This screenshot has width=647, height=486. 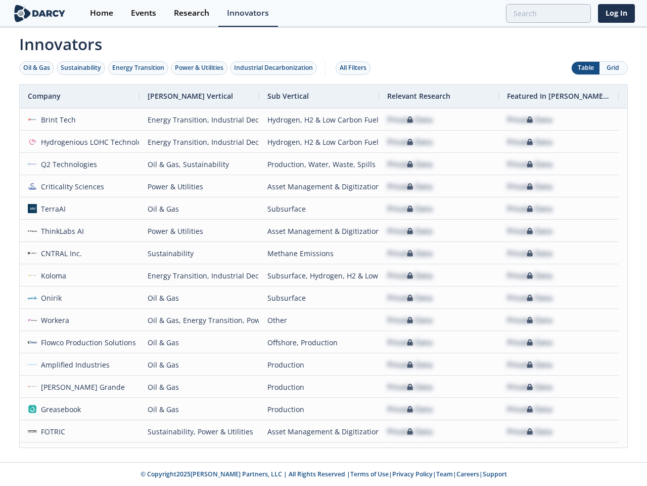 I want to click on div: Flowco Production Solutions, so click(x=86, y=342).